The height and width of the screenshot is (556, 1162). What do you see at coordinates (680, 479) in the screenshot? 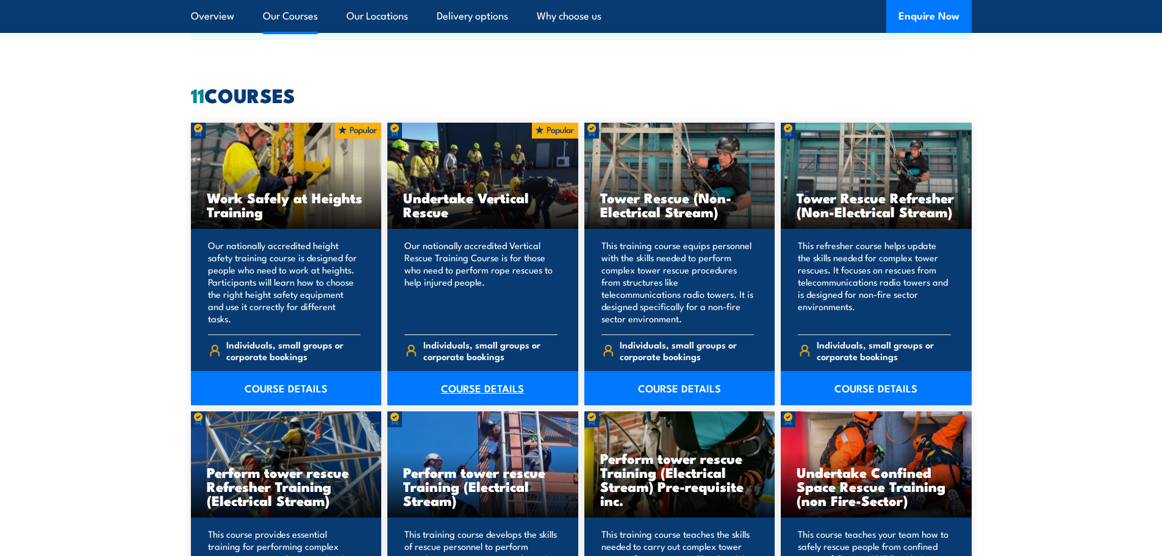
I see `h3: Perform tower rescue Training (Electrical Stream) Pre-requisite inc.` at bounding box center [680, 479].